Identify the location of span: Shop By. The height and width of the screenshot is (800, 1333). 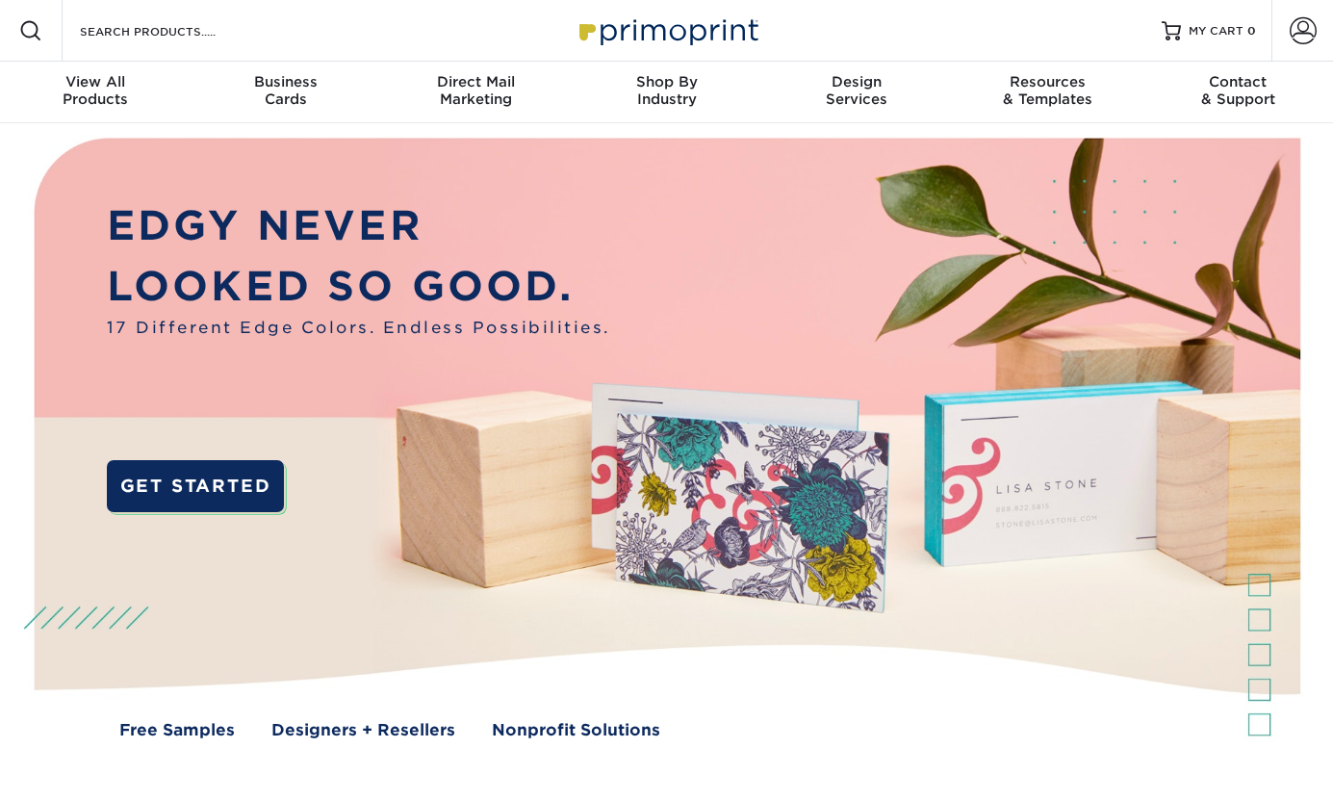
(667, 82).